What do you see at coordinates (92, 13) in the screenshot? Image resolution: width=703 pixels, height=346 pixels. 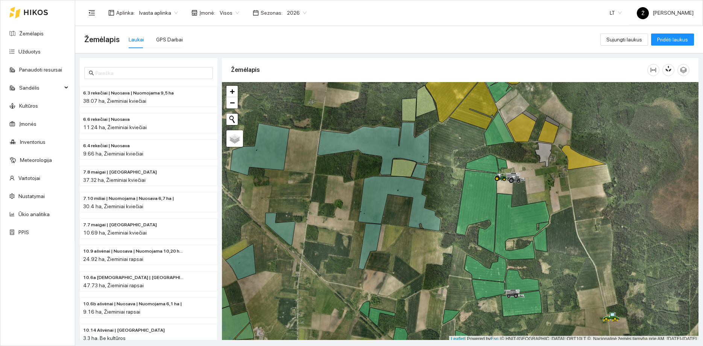 I see `button: menu-fold` at bounding box center [92, 13].